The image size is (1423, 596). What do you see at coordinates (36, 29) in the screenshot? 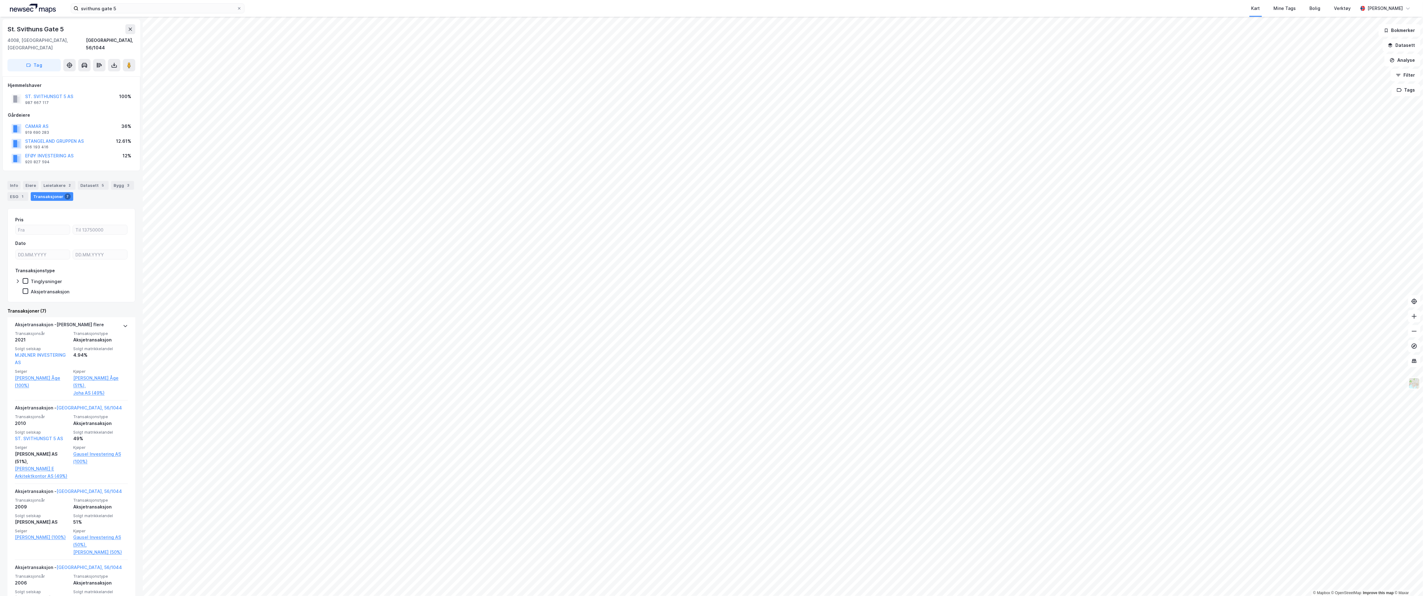
I see `div: St. Svithuns Gate 5` at bounding box center [36, 29].